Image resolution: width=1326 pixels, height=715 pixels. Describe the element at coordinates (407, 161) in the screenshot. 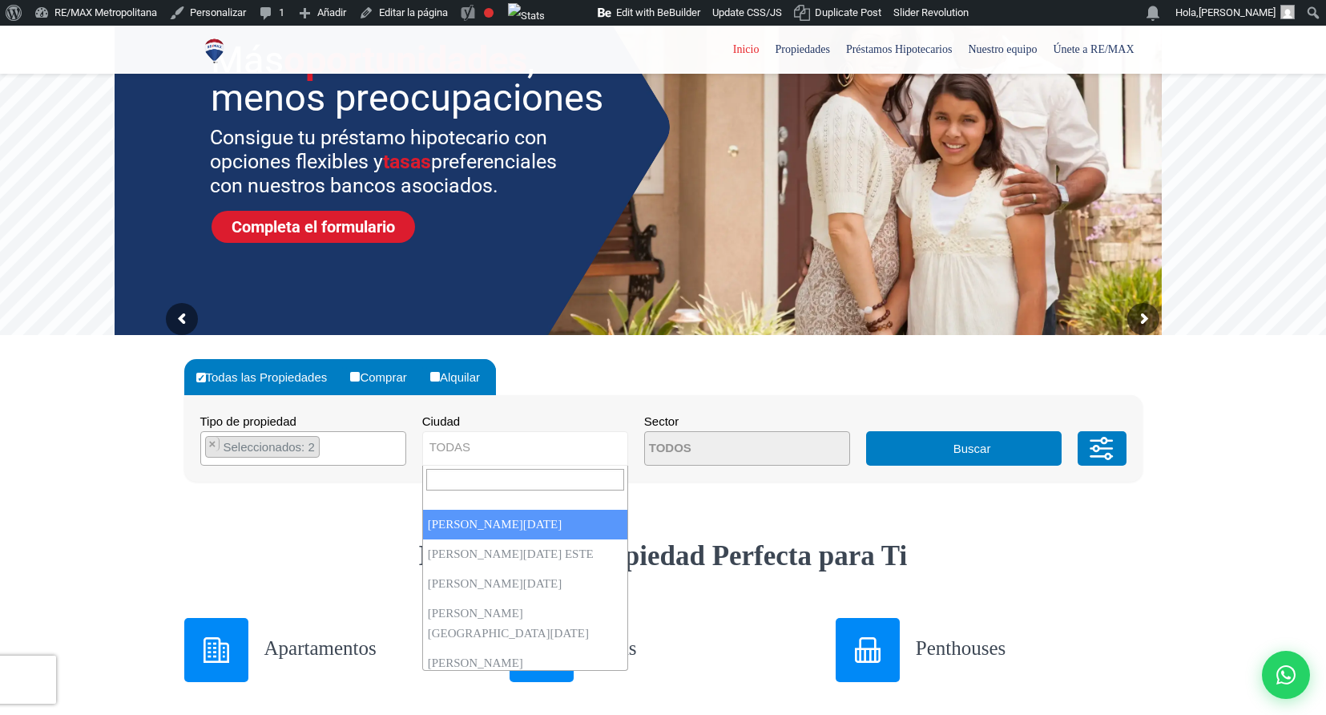

I see `span: tasas` at that location.